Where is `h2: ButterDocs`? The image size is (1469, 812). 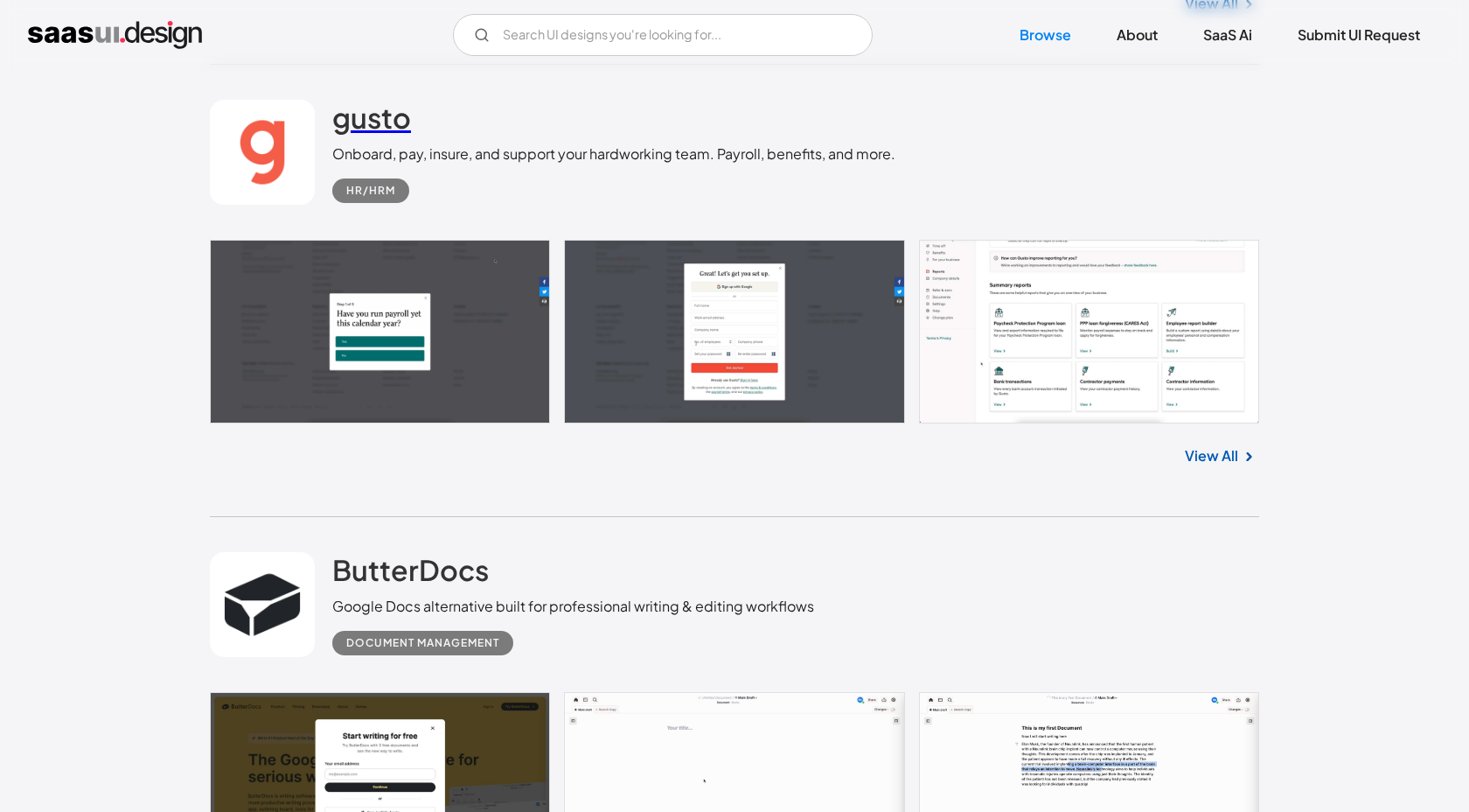 h2: ButterDocs is located at coordinates (410, 569).